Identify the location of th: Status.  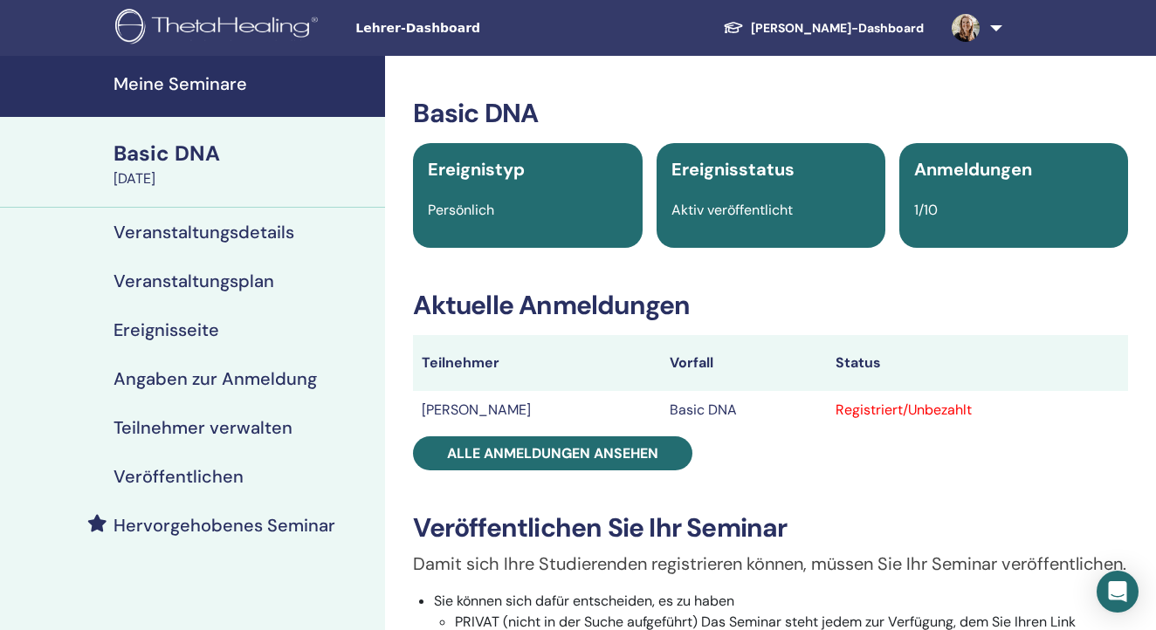
(977, 363).